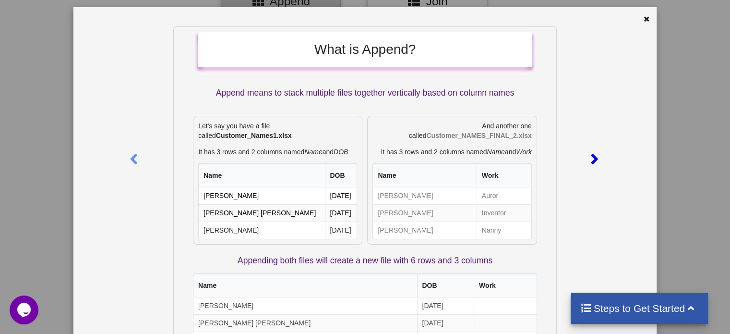  I want to click on p: Append means to stack multiple files together vertically based on column names, so click(365, 93).